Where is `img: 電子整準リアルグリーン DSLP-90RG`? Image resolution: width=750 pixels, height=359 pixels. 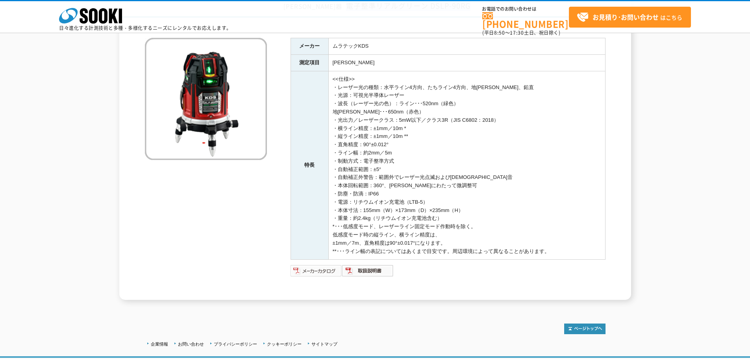
img: 電子整準リアルグリーン DSLP-90RG is located at coordinates (206, 99).